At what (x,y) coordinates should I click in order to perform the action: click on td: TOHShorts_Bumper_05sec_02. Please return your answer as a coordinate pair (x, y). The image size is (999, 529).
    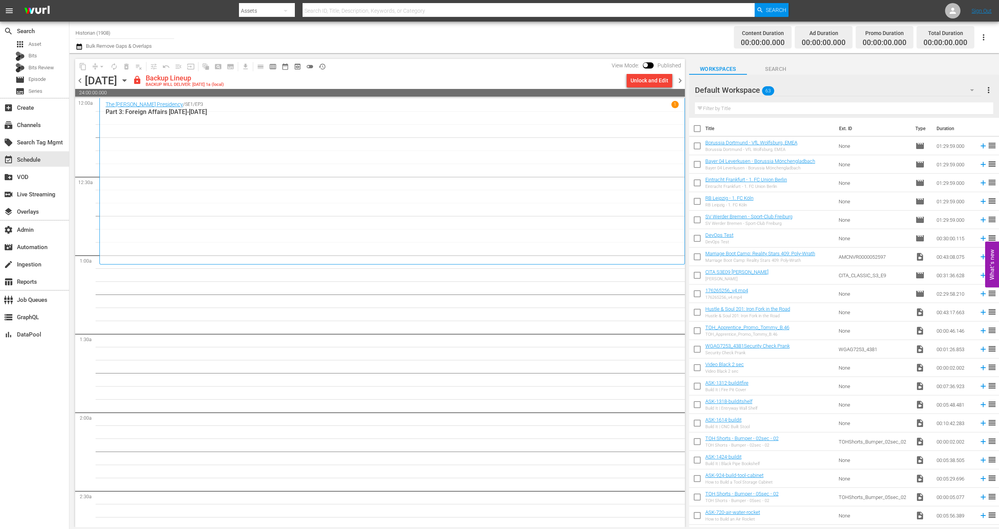
    Looking at the image, I should click on (873, 497).